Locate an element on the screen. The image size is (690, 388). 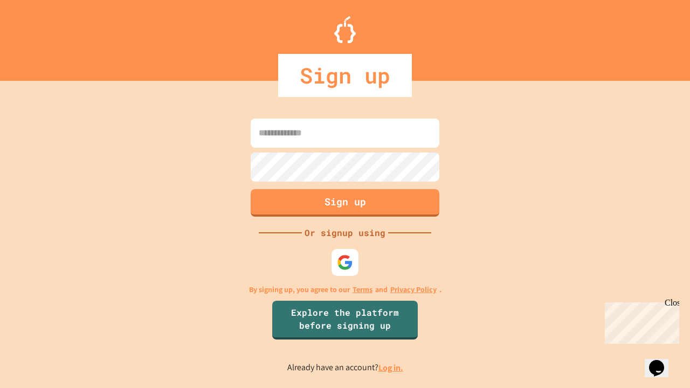
div: Chat with us now!Close is located at coordinates (39, 36).